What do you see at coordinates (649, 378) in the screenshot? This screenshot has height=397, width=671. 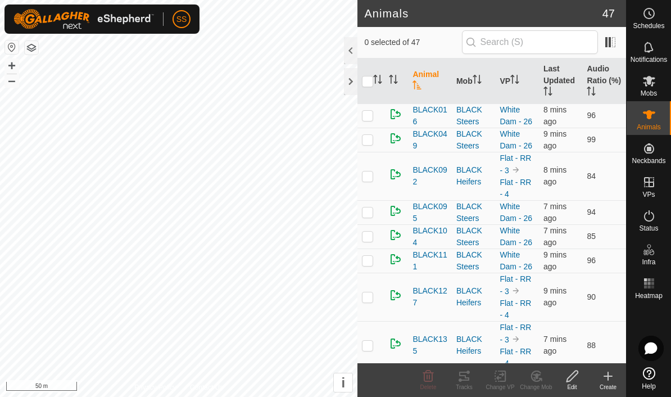 I see `a: Help` at bounding box center [649, 378].